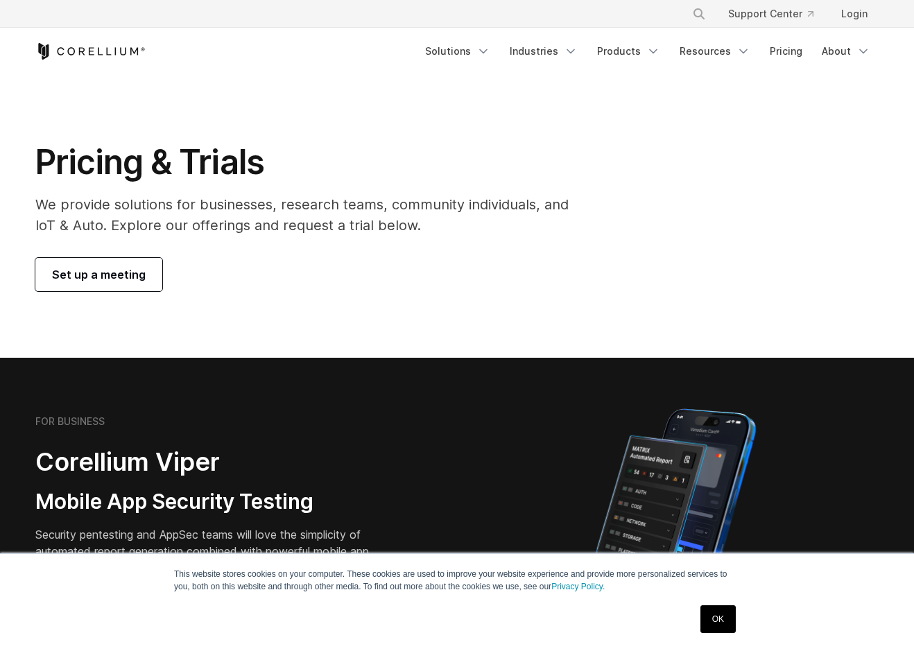 Image resolution: width=914 pixels, height=651 pixels. Describe the element at coordinates (771, 14) in the screenshot. I see `a: Support Center` at that location.